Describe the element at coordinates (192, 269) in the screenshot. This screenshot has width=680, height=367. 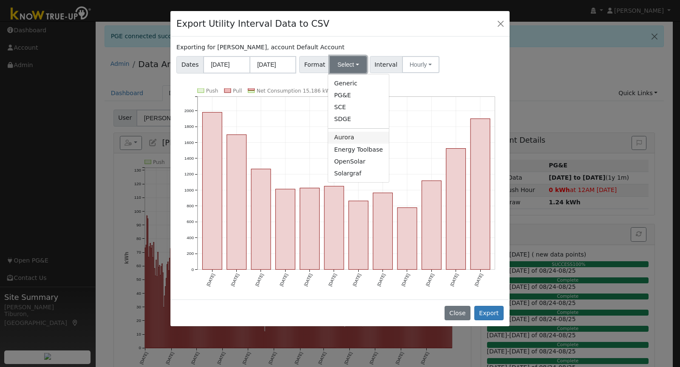
I see `text: 0` at that location.